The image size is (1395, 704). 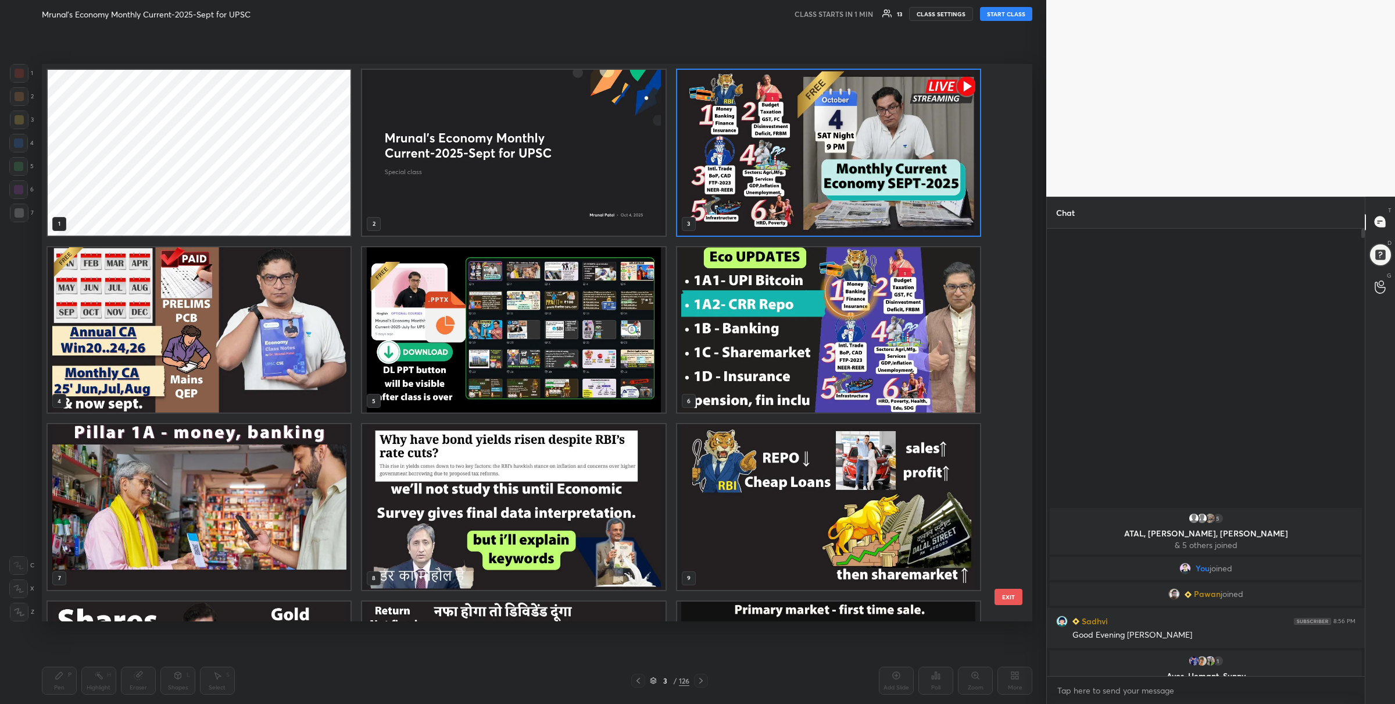 I want to click on div: 4, so click(x=22, y=143).